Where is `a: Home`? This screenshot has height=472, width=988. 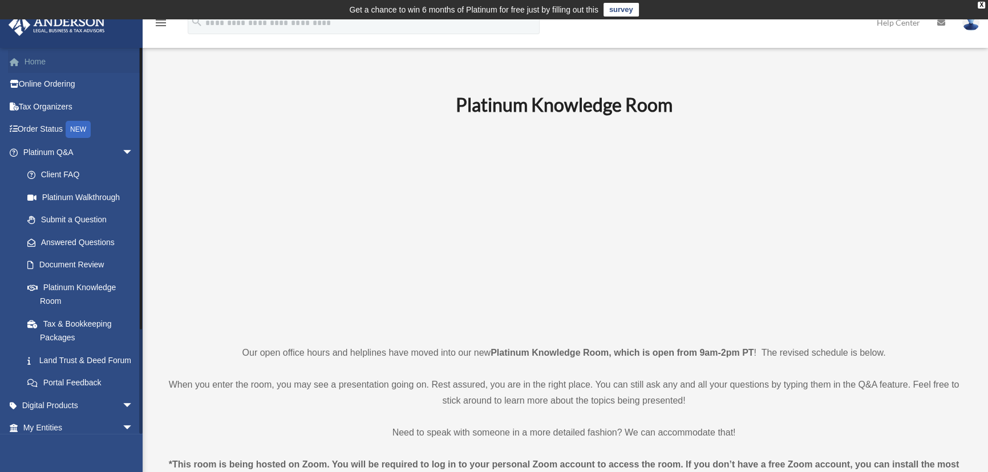 a: Home is located at coordinates (79, 62).